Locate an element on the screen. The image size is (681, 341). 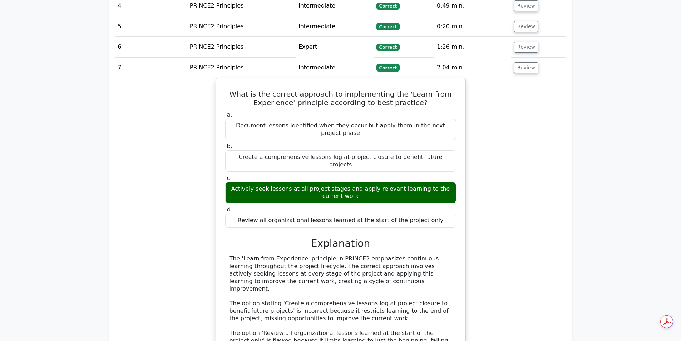
div: Review all organizational lessons learned at the start of the project only is located at coordinates (341, 220).